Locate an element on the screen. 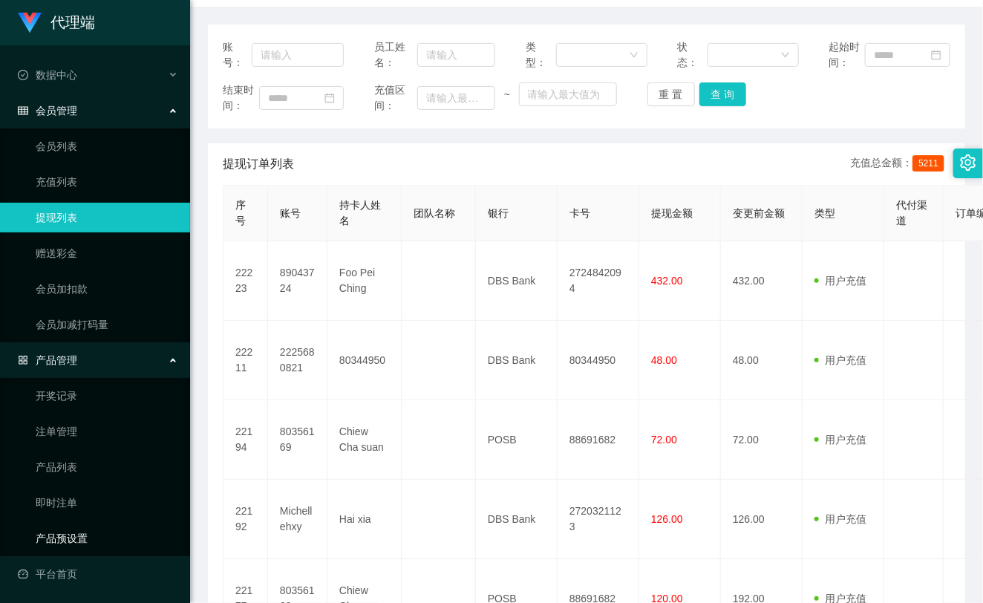 The image size is (983, 603). a: 赠送彩金 is located at coordinates (107, 253).